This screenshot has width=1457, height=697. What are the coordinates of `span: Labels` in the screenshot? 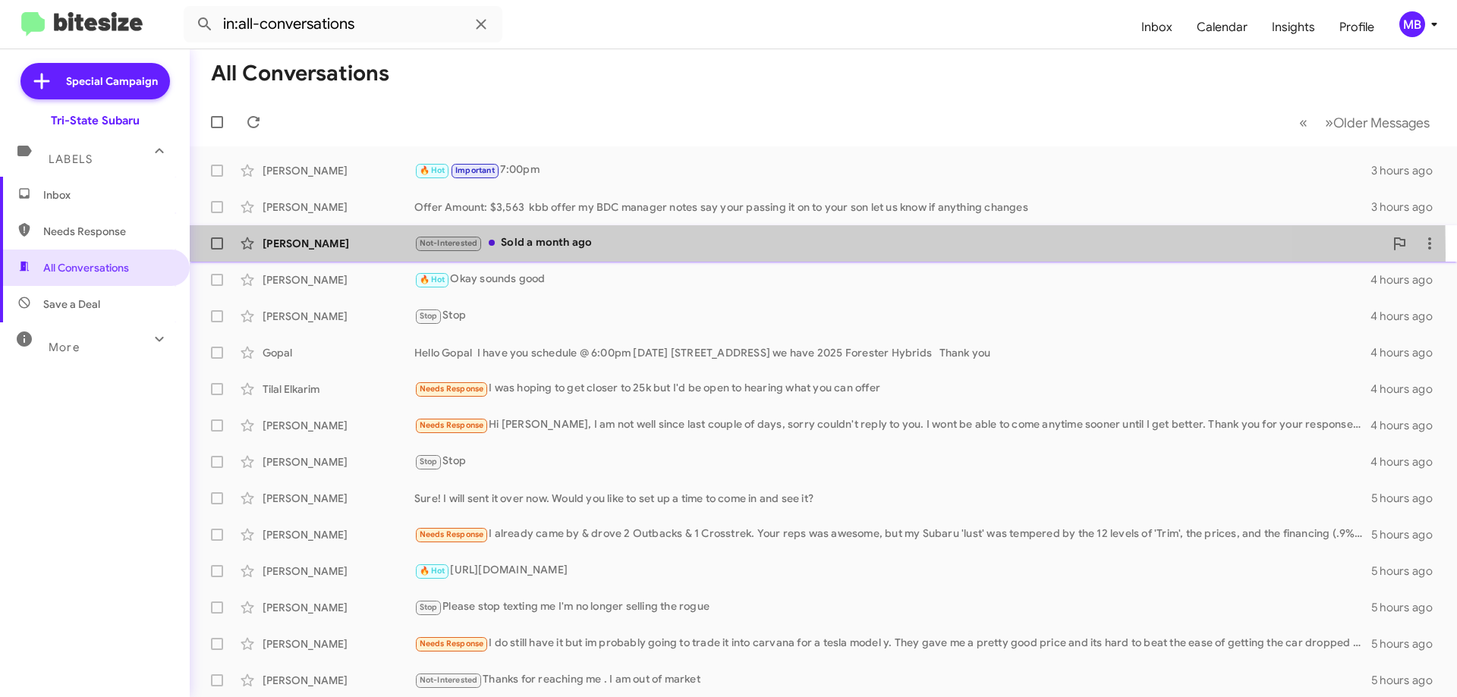 It's located at (71, 159).